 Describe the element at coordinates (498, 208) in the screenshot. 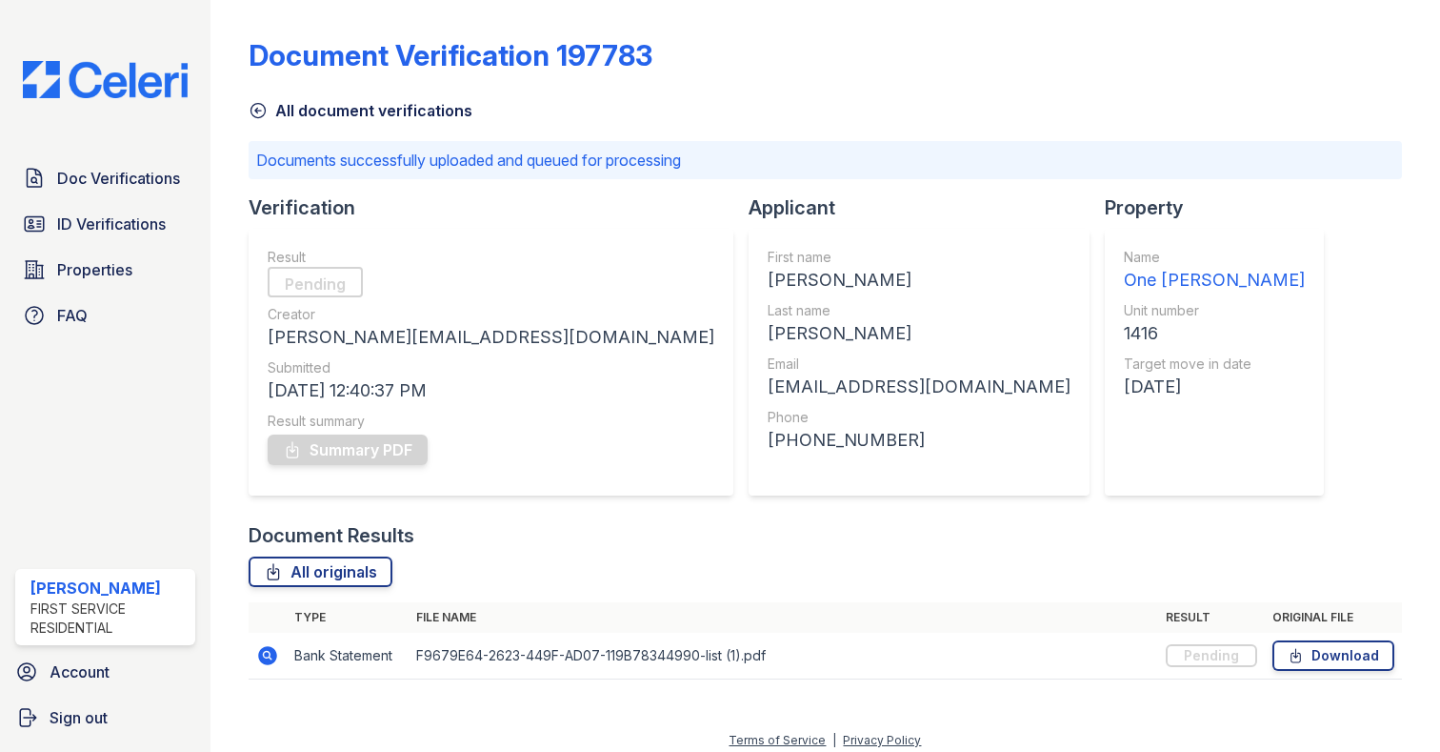

I see `div: Verification` at that location.